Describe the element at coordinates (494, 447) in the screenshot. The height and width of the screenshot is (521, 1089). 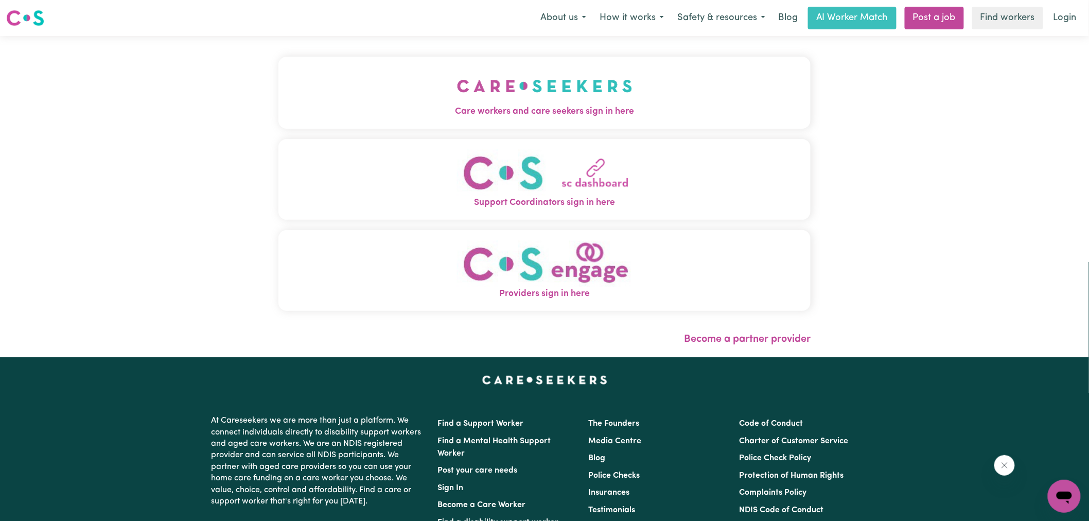
I see `a: Find a Mental Health Support Worker` at that location.